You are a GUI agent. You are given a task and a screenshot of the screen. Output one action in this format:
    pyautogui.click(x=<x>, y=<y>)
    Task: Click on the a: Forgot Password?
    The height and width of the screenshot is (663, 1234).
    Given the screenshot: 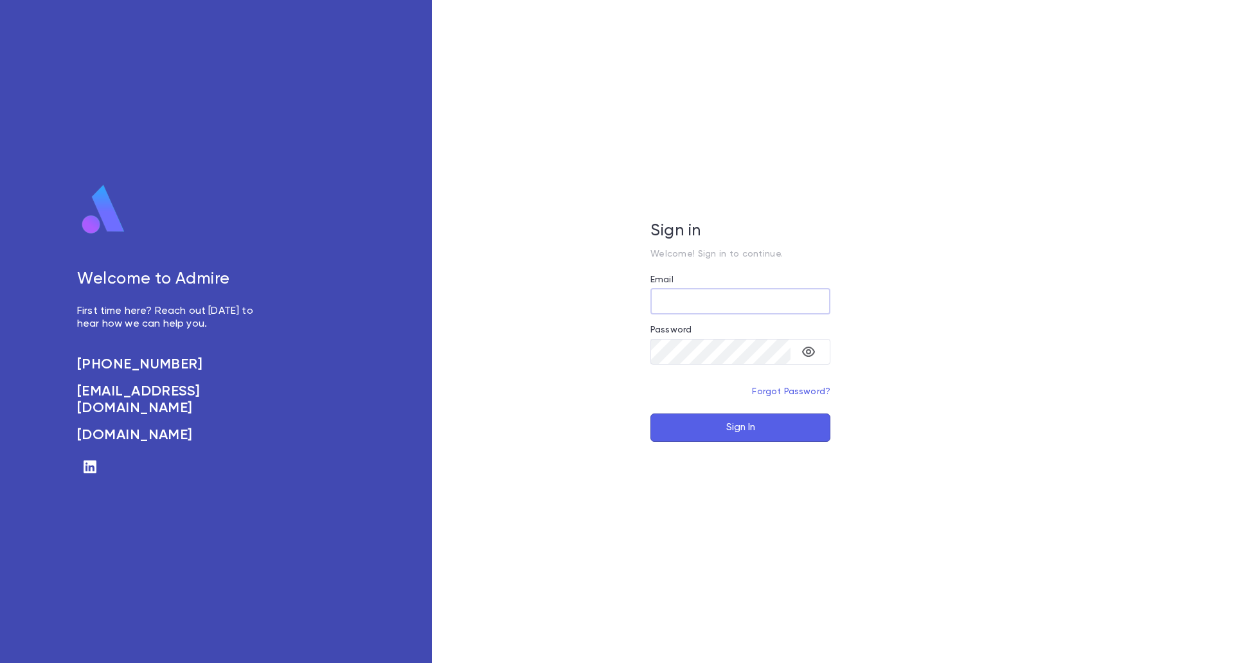 What is the action you would take?
    pyautogui.click(x=791, y=392)
    